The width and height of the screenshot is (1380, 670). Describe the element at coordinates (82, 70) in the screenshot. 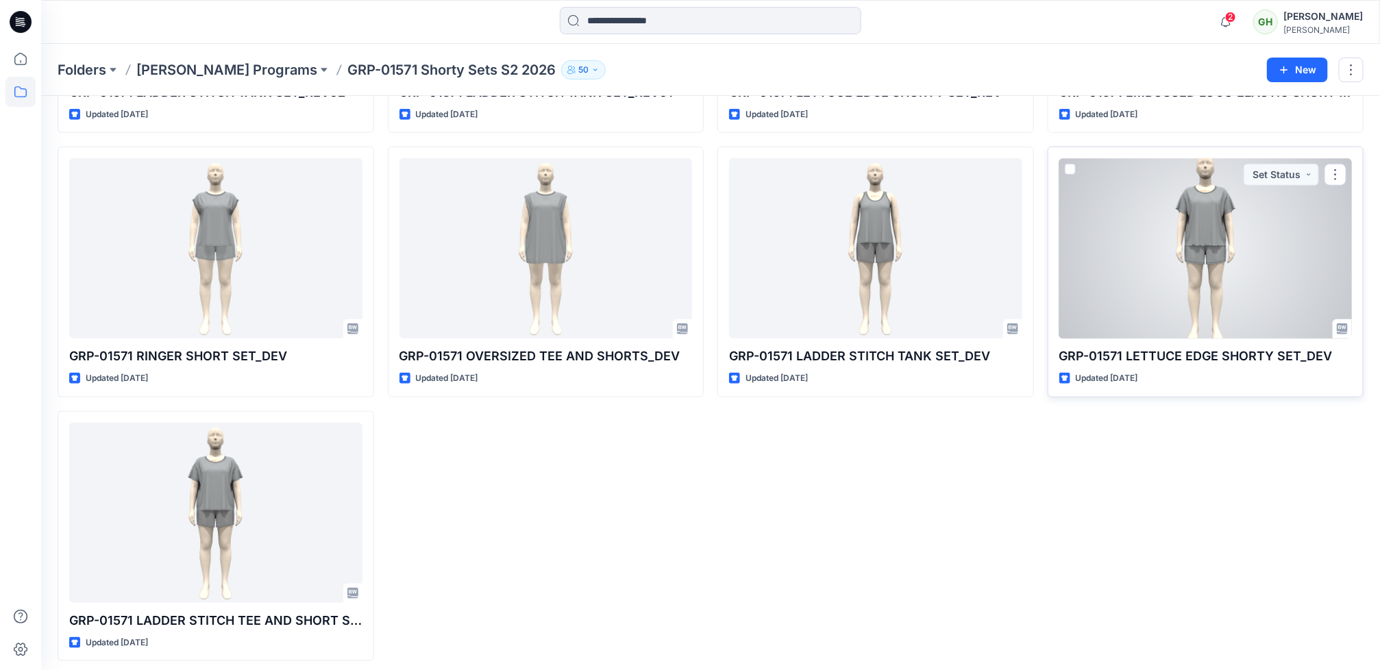

I see `p: Folders` at that location.